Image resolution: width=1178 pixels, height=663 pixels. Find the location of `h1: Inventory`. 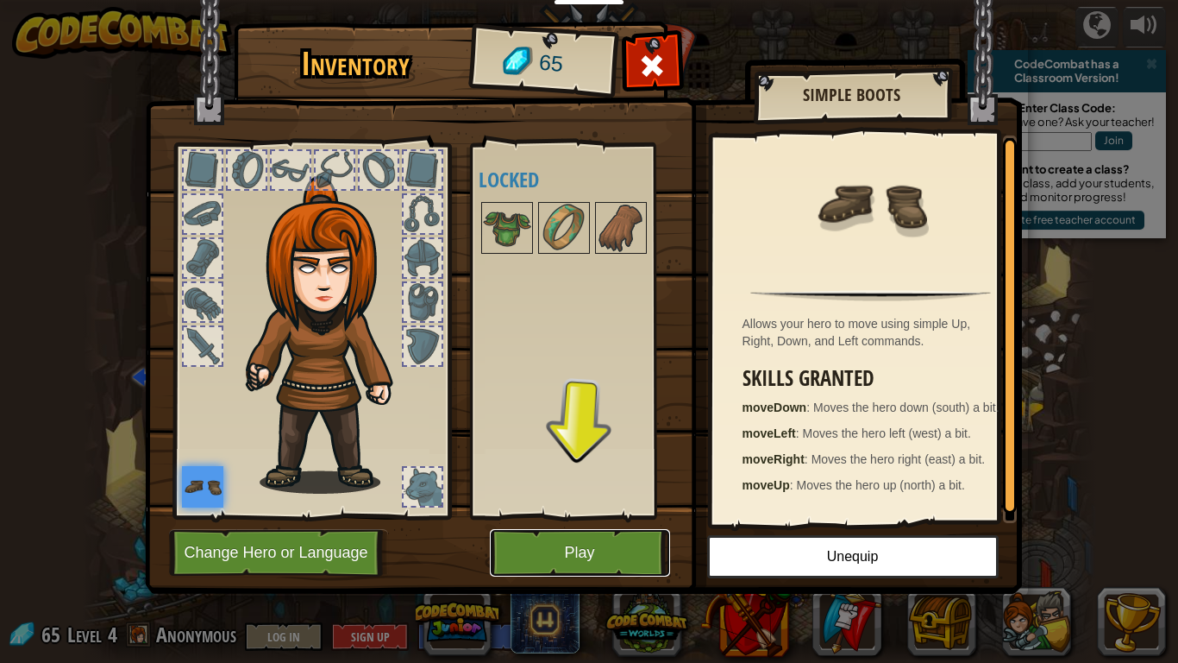

h1: Inventory is located at coordinates (355, 64).